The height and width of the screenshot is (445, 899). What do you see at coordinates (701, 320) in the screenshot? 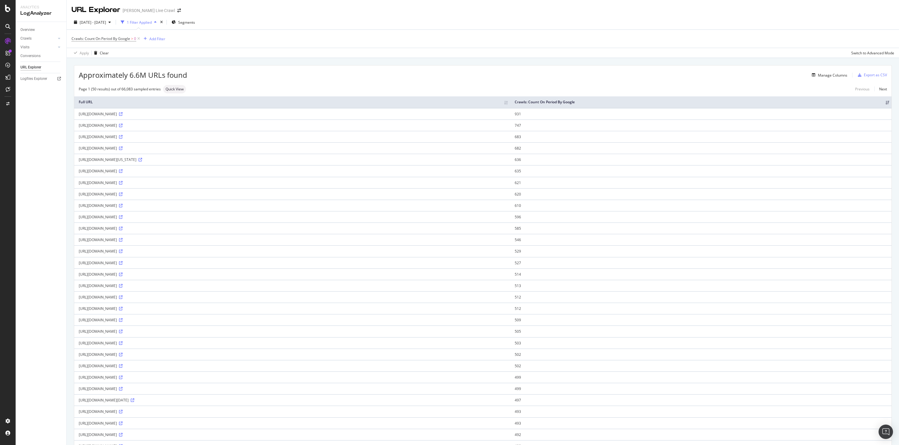
I see `td: 509` at bounding box center [701, 320].